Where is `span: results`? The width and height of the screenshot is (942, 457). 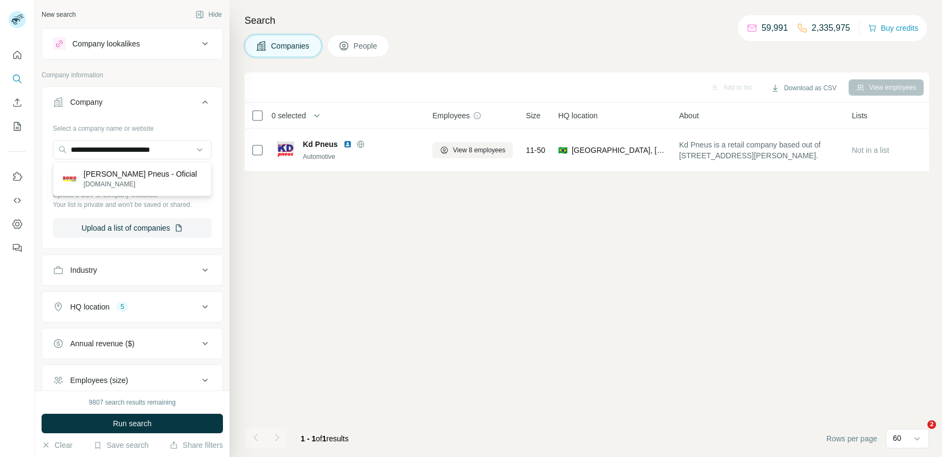 span: results is located at coordinates (324, 438).